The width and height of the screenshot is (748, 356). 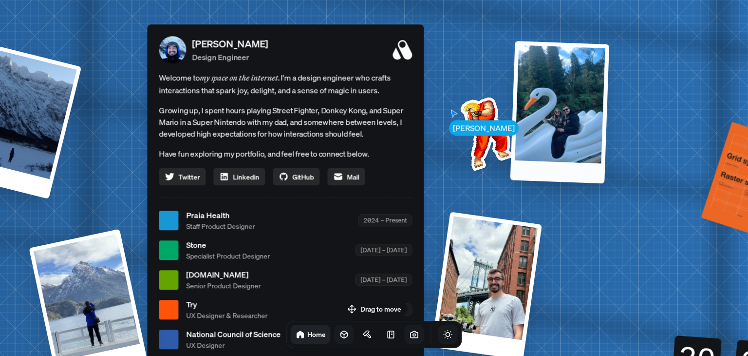 What do you see at coordinates (172, 50) in the screenshot?
I see `img: Profile Picture` at bounding box center [172, 50].